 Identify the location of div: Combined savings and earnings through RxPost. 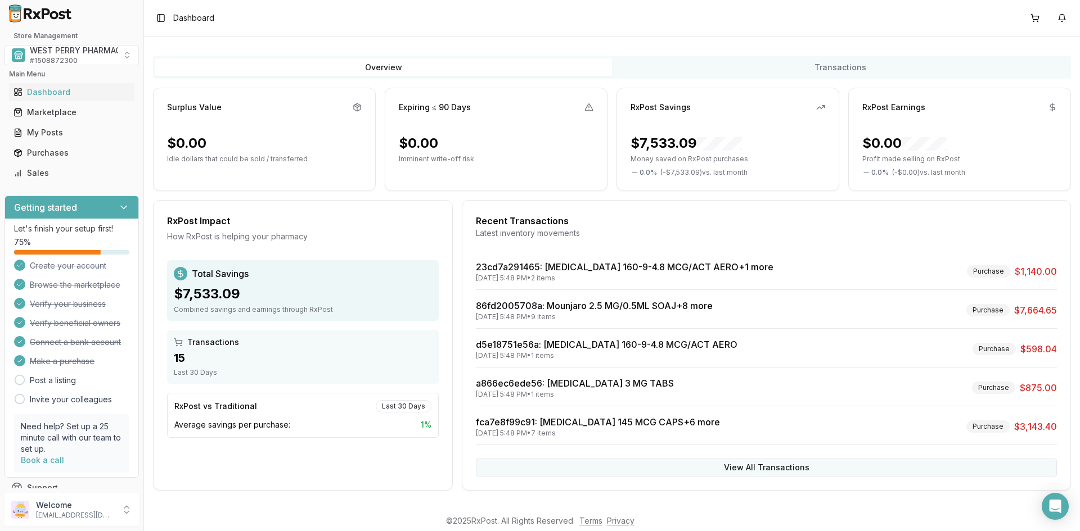
(303, 310).